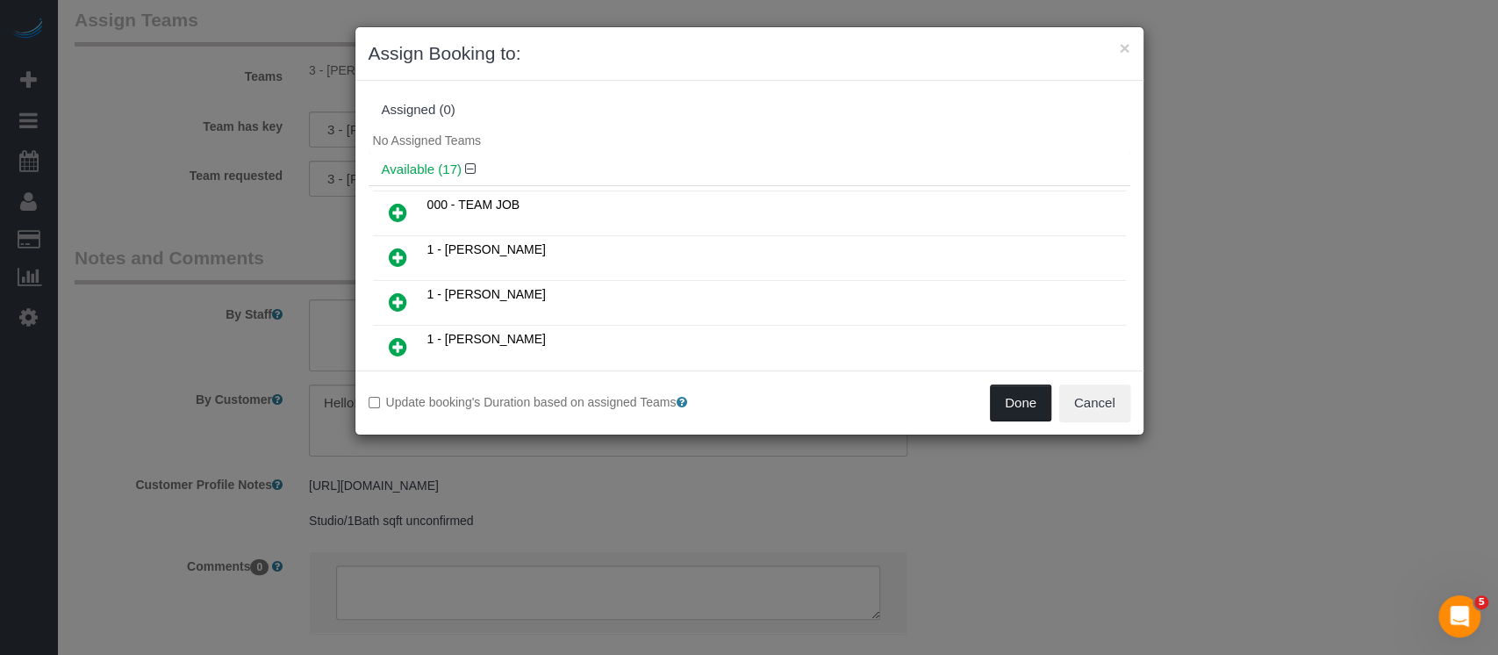 This screenshot has height=655, width=1498. What do you see at coordinates (427, 140) in the screenshot?
I see `span: No Assigned Teams` at bounding box center [427, 140].